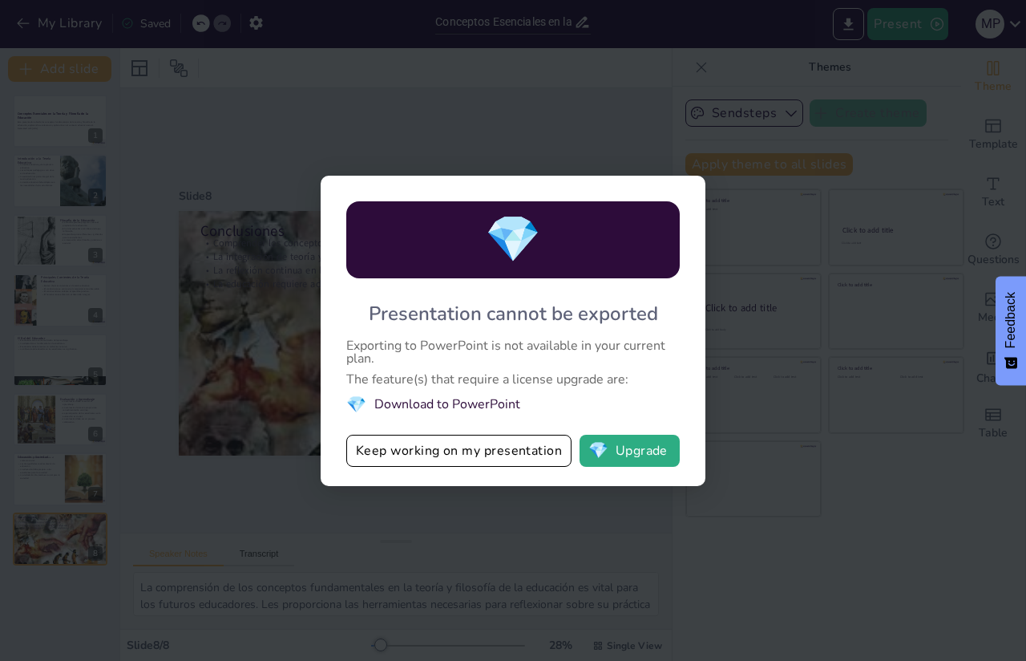  Describe the element at coordinates (513, 404) in the screenshot. I see `li: Download to PowerPoint` at that location.